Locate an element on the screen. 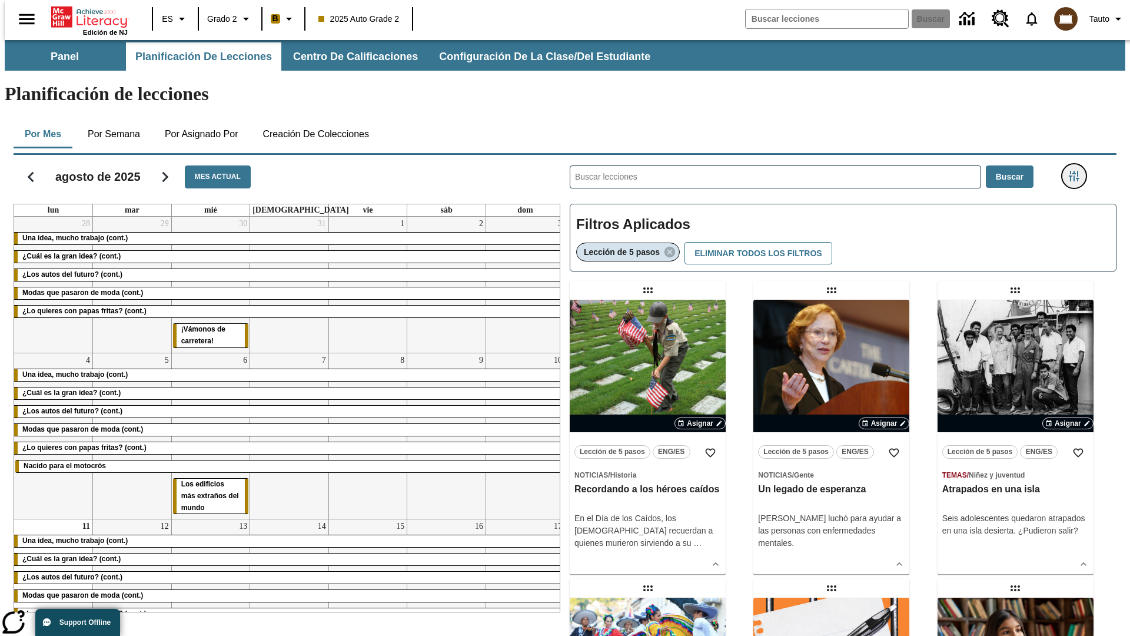 Image resolution: width=1130 pixels, height=636 pixels. img: avatar image is located at coordinates (1066, 19).